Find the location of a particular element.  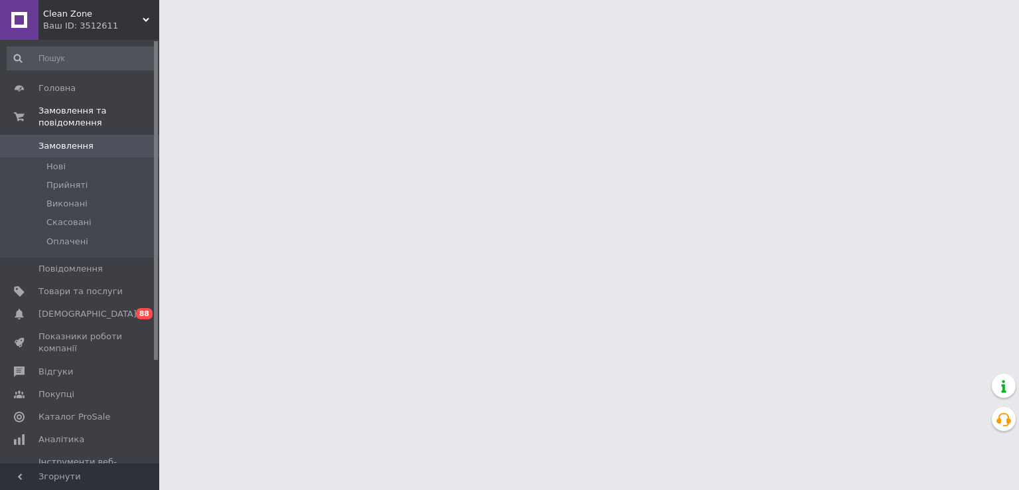

span: Прийняті is located at coordinates (67, 185).